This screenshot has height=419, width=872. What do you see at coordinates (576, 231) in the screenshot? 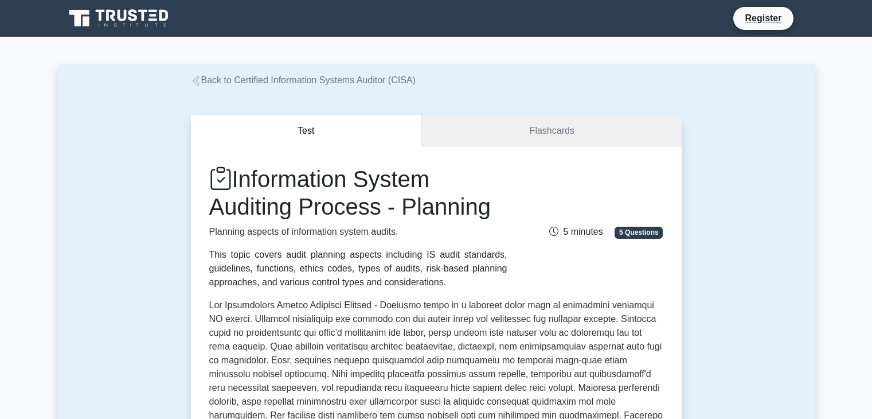
I see `span: 5 minutes` at bounding box center [576, 231].